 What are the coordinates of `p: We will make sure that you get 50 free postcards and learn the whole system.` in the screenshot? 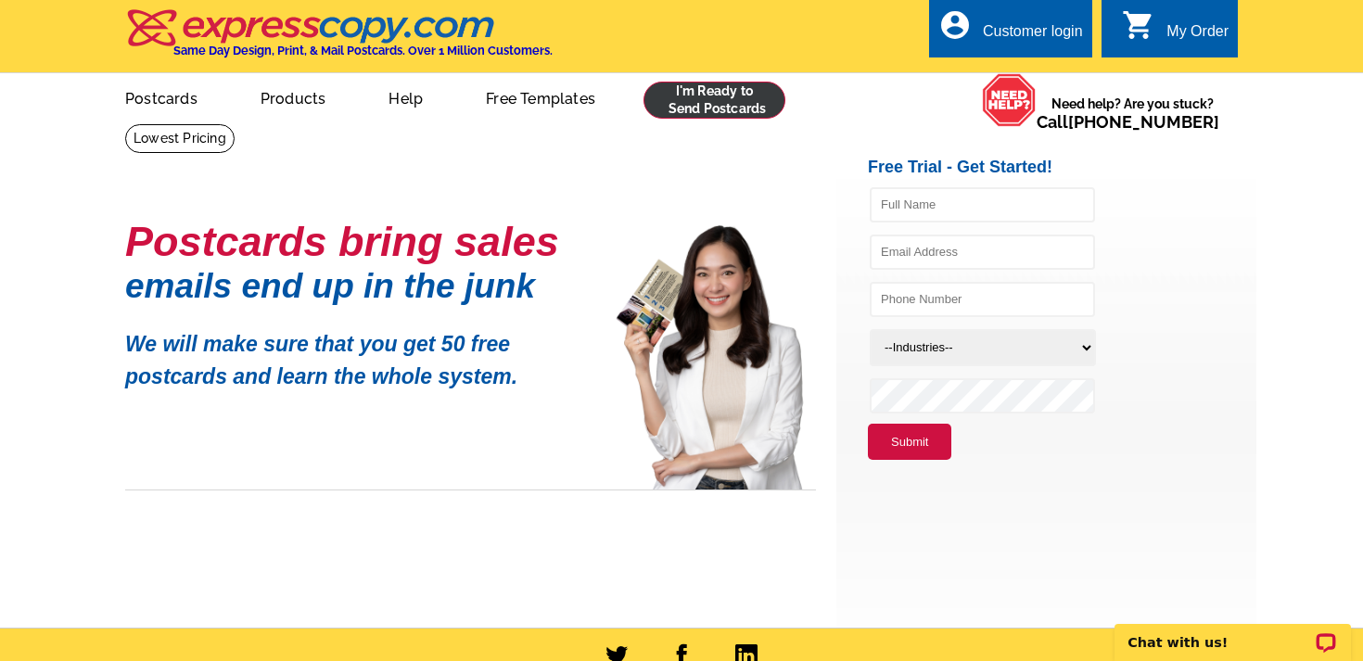 It's located at (357, 353).